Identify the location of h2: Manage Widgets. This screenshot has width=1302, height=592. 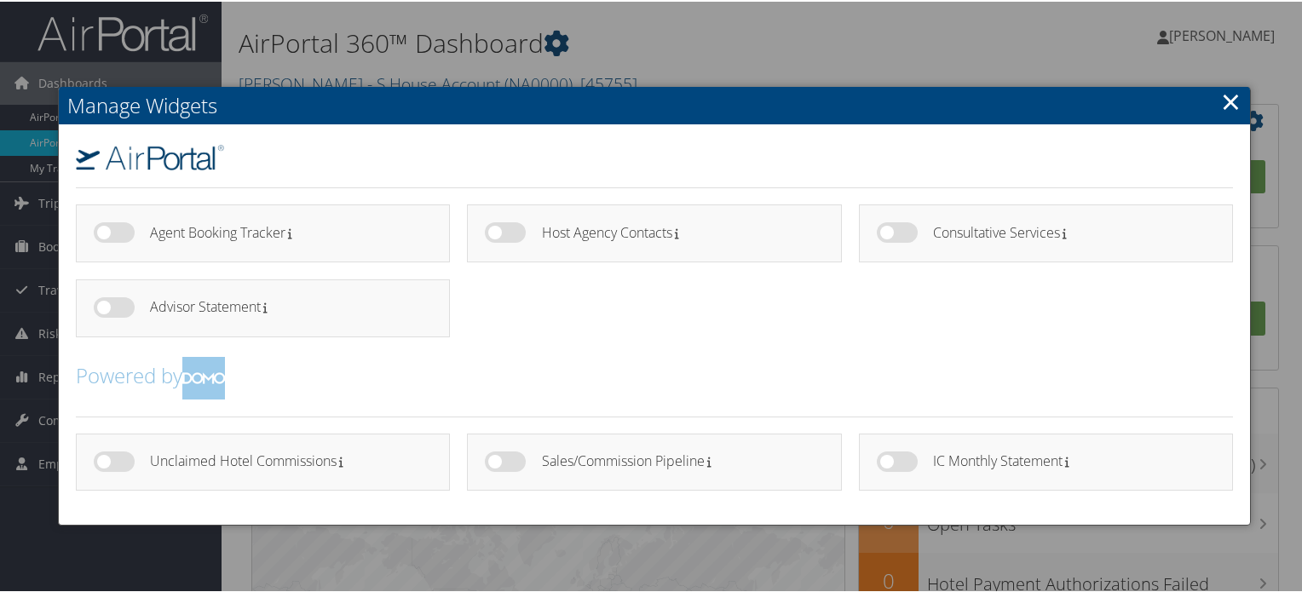
(654, 104).